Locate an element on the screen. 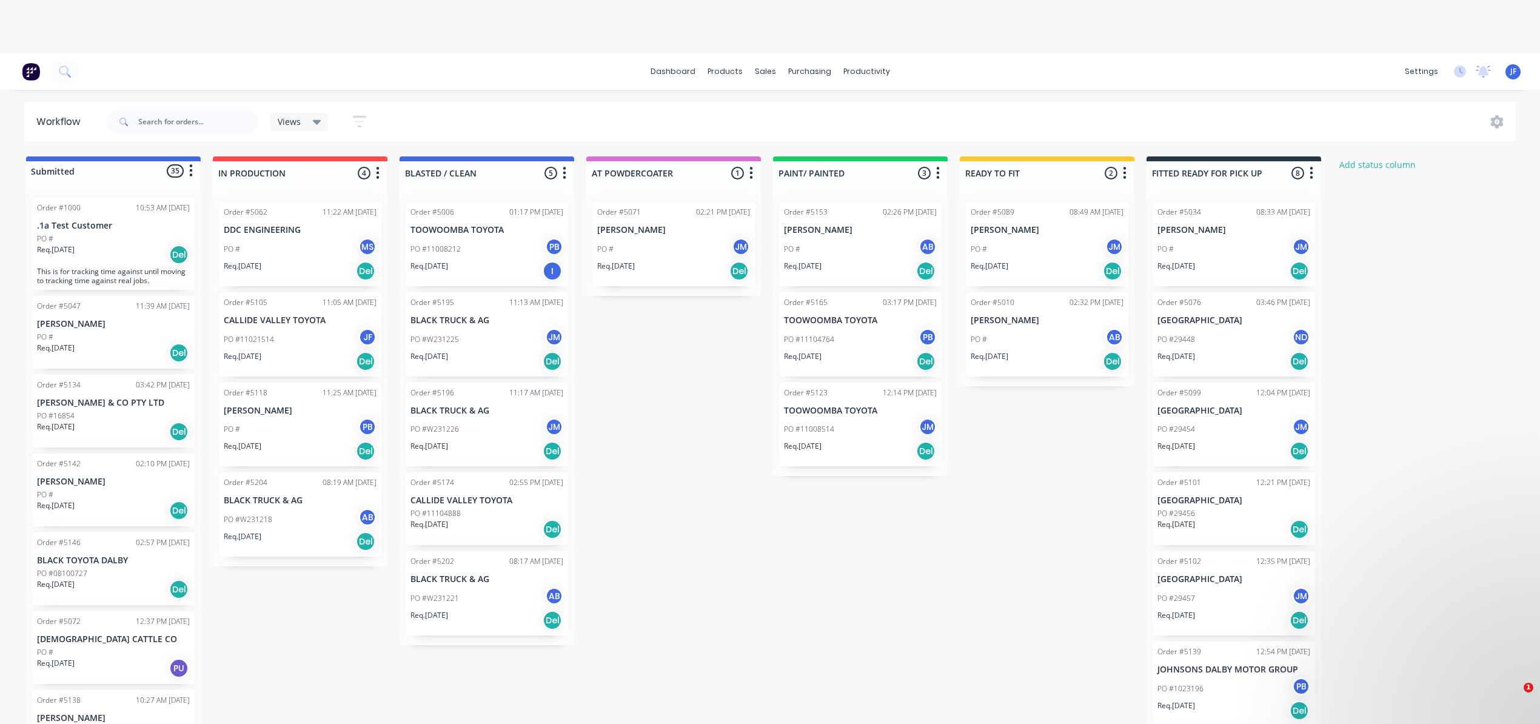  div: Order #1000 is located at coordinates (59, 208).